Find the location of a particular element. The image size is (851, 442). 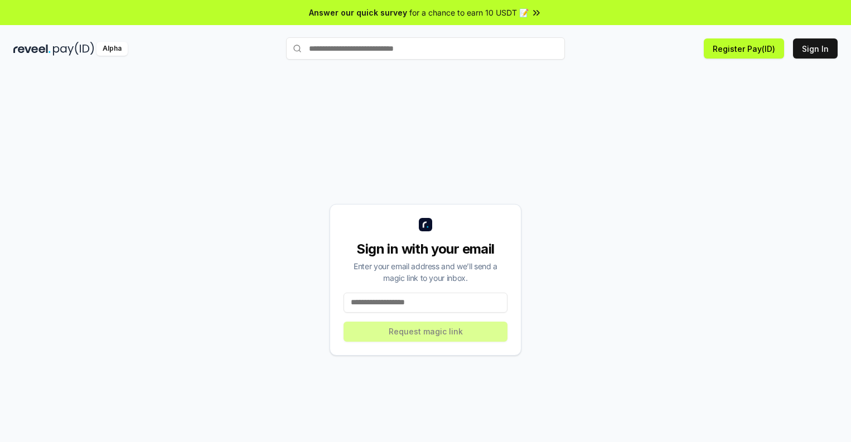

span: for a chance to earn 10 USDT 📝 is located at coordinates (469, 12).